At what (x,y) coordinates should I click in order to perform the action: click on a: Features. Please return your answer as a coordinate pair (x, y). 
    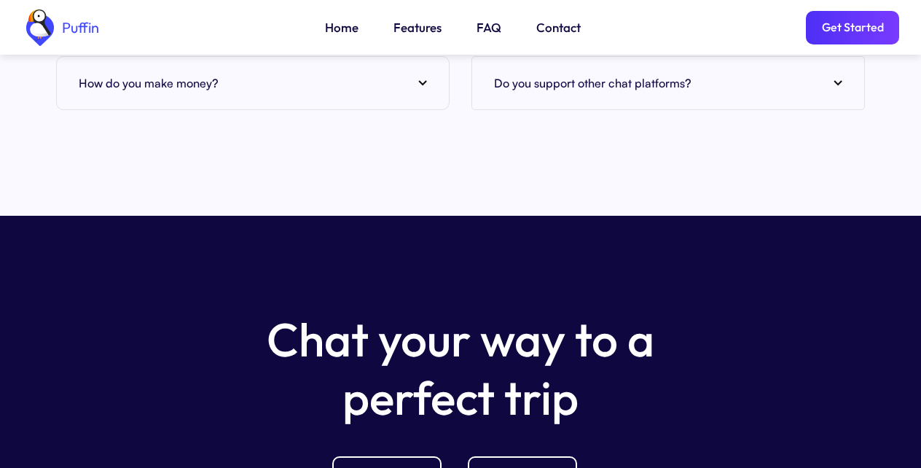
    Looking at the image, I should click on (417, 28).